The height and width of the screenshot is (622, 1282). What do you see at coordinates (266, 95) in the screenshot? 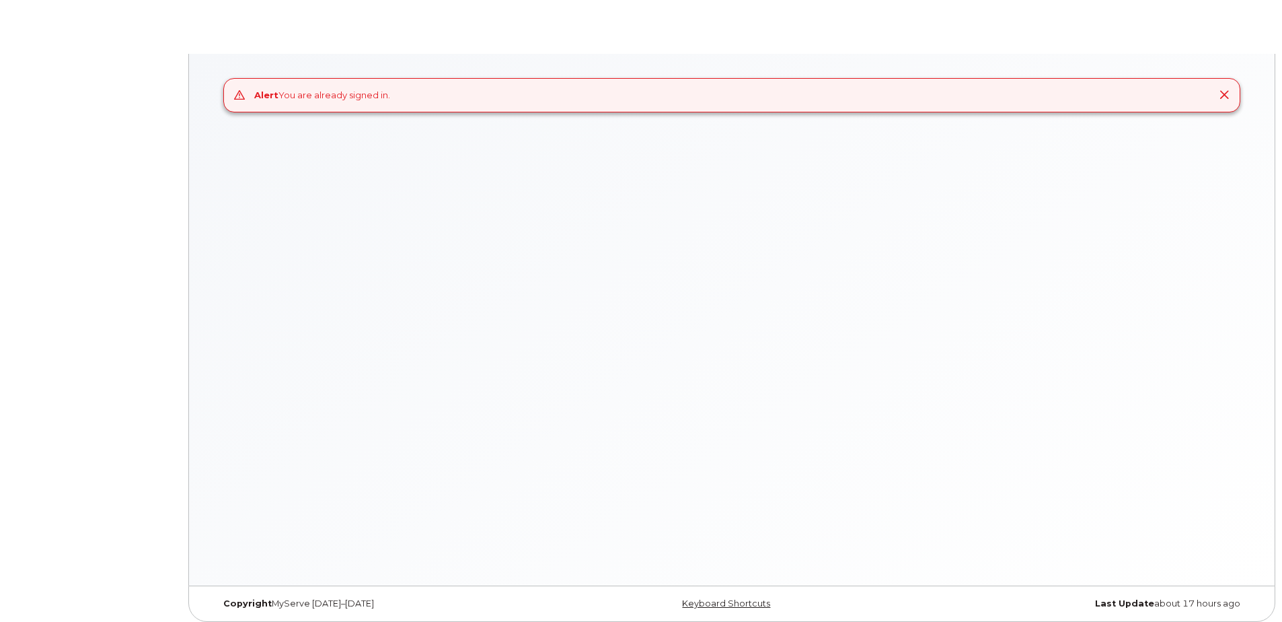
I see `strong: Alert` at bounding box center [266, 95].